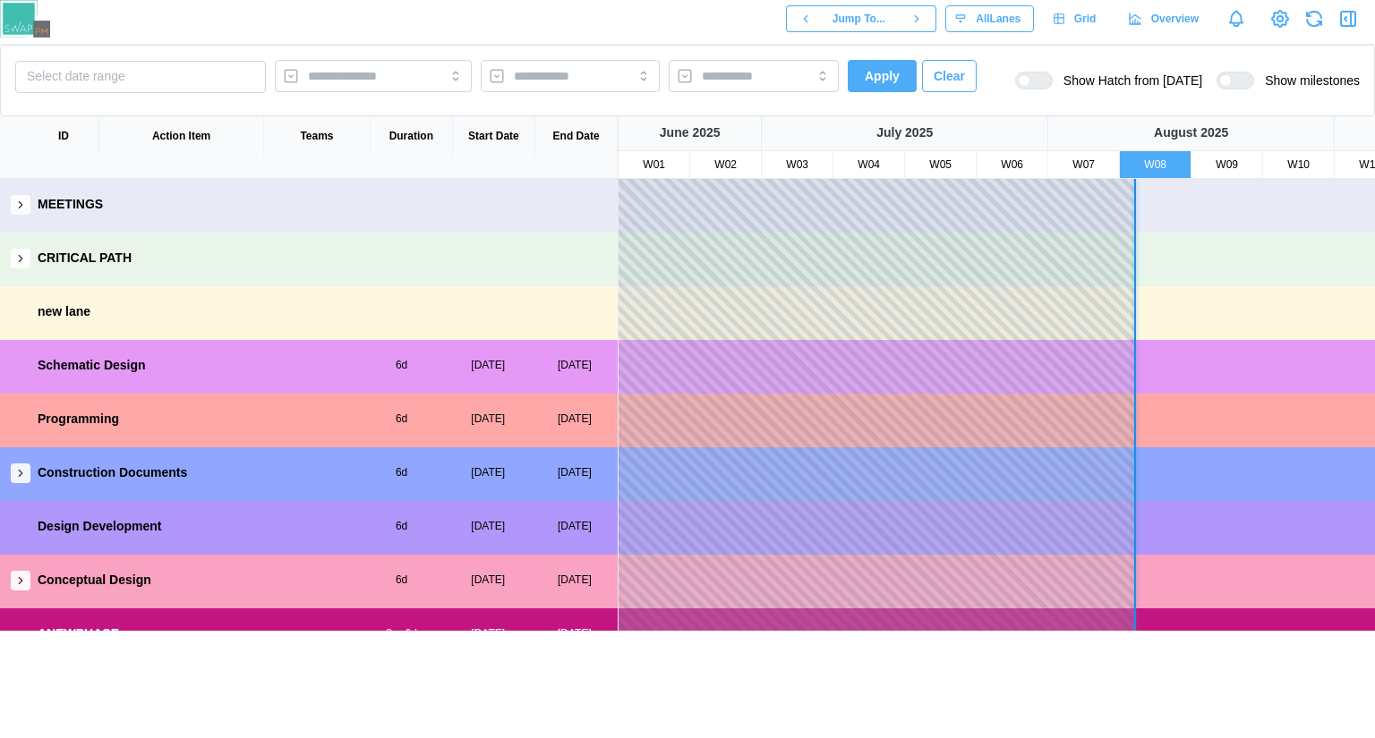 The width and height of the screenshot is (1375, 738). Describe the element at coordinates (1083, 165) in the screenshot. I see `div: W07` at that location.